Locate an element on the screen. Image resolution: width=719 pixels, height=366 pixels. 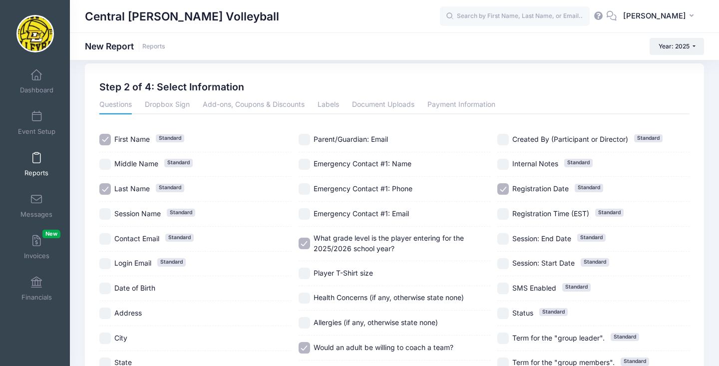
input: Address is located at coordinates (105, 313).